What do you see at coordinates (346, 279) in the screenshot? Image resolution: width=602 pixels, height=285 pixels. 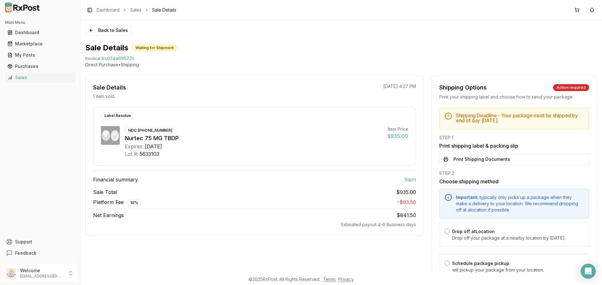 I see `a: Privacy` at bounding box center [346, 279].